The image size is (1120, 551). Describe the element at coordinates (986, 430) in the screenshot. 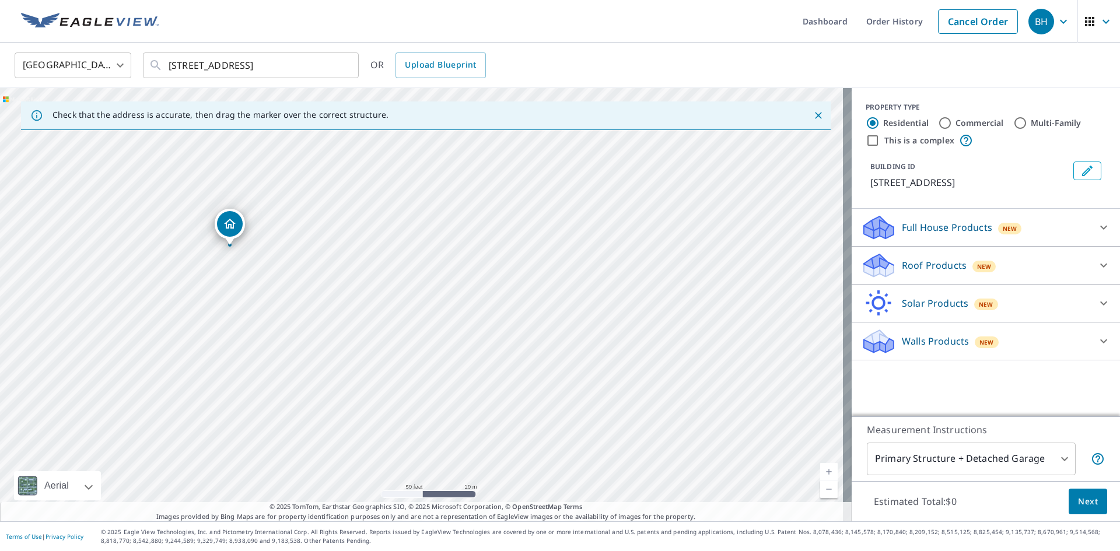

I see `p: Measurement Instructions` at that location.